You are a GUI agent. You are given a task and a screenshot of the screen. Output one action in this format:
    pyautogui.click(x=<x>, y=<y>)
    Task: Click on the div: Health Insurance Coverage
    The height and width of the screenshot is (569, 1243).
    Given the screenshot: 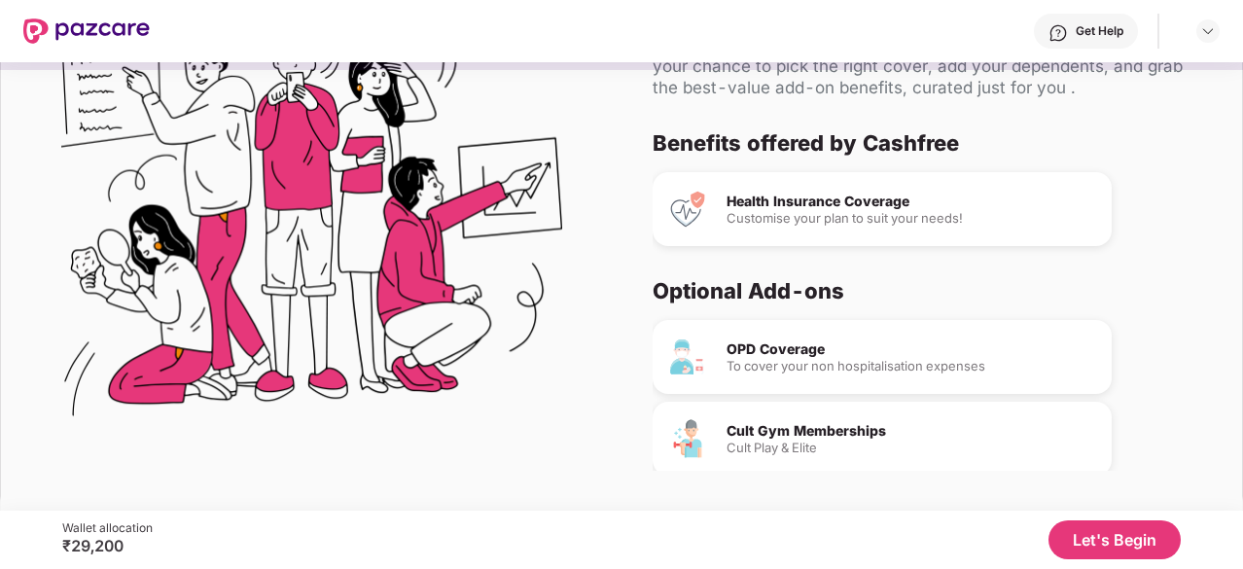 What is the action you would take?
    pyautogui.click(x=911, y=201)
    